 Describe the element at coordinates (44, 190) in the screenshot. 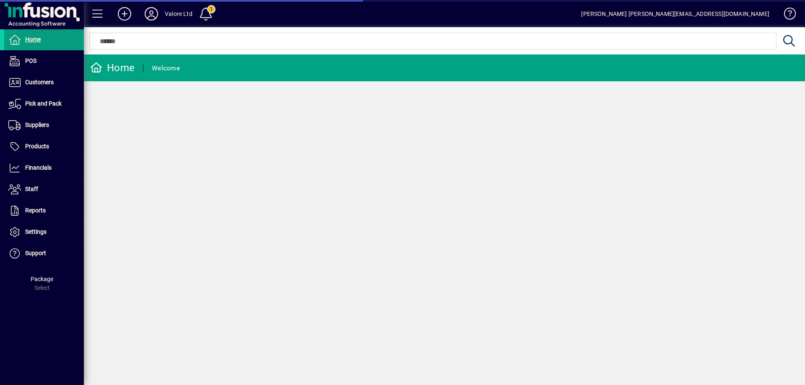

I see `a: Staff` at that location.